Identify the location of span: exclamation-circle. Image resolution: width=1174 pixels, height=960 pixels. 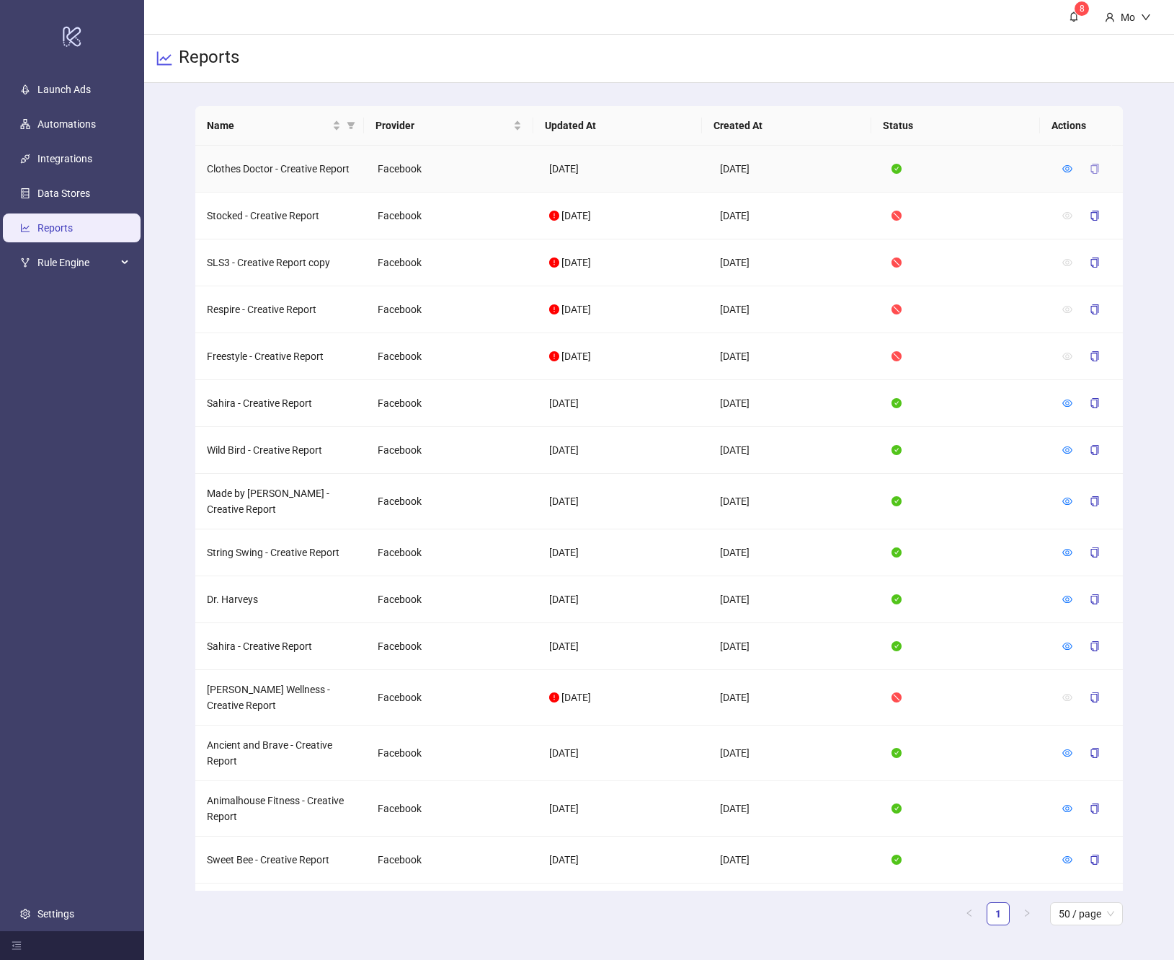
(554, 697).